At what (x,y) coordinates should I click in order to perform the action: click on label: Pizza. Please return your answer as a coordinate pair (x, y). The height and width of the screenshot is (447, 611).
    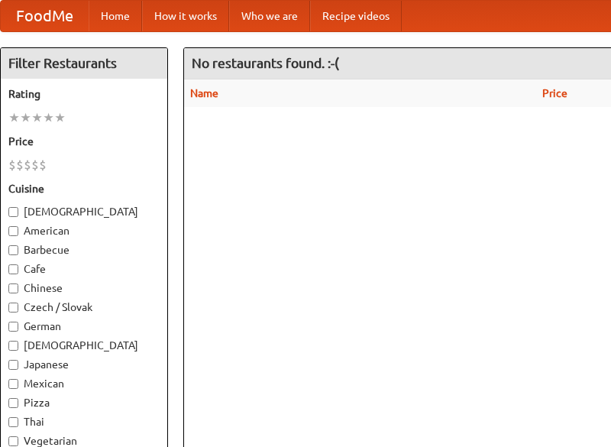
    Looking at the image, I should click on (84, 403).